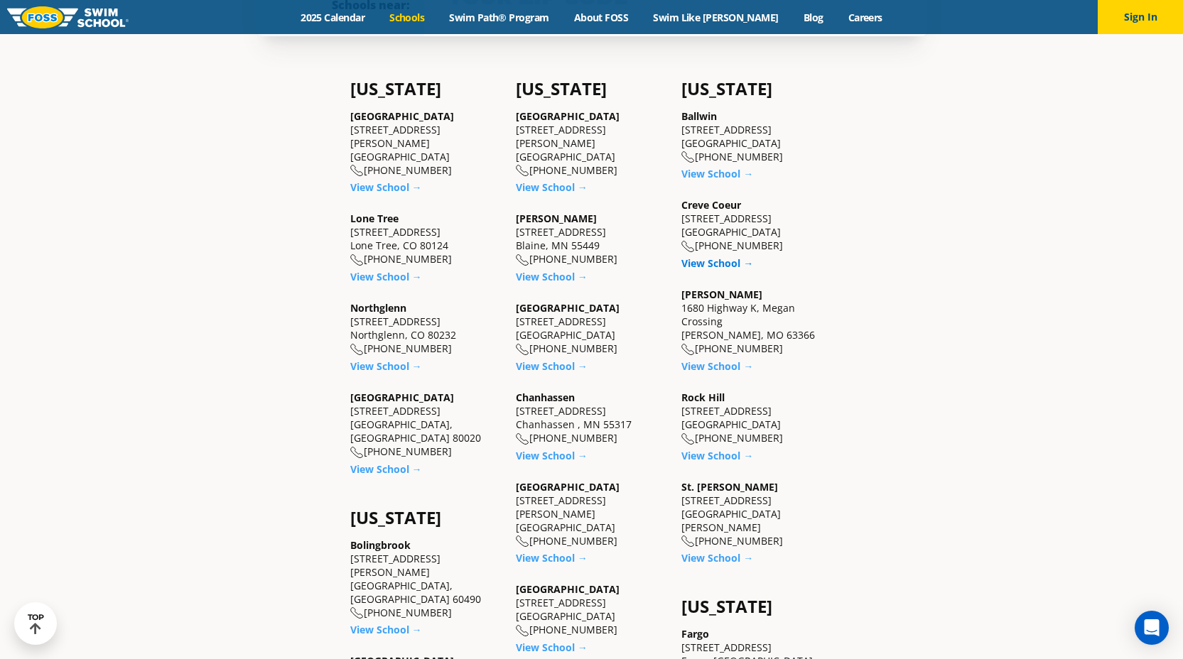 Image resolution: width=1183 pixels, height=659 pixels. Describe the element at coordinates (695, 634) in the screenshot. I see `a: Fargo` at that location.